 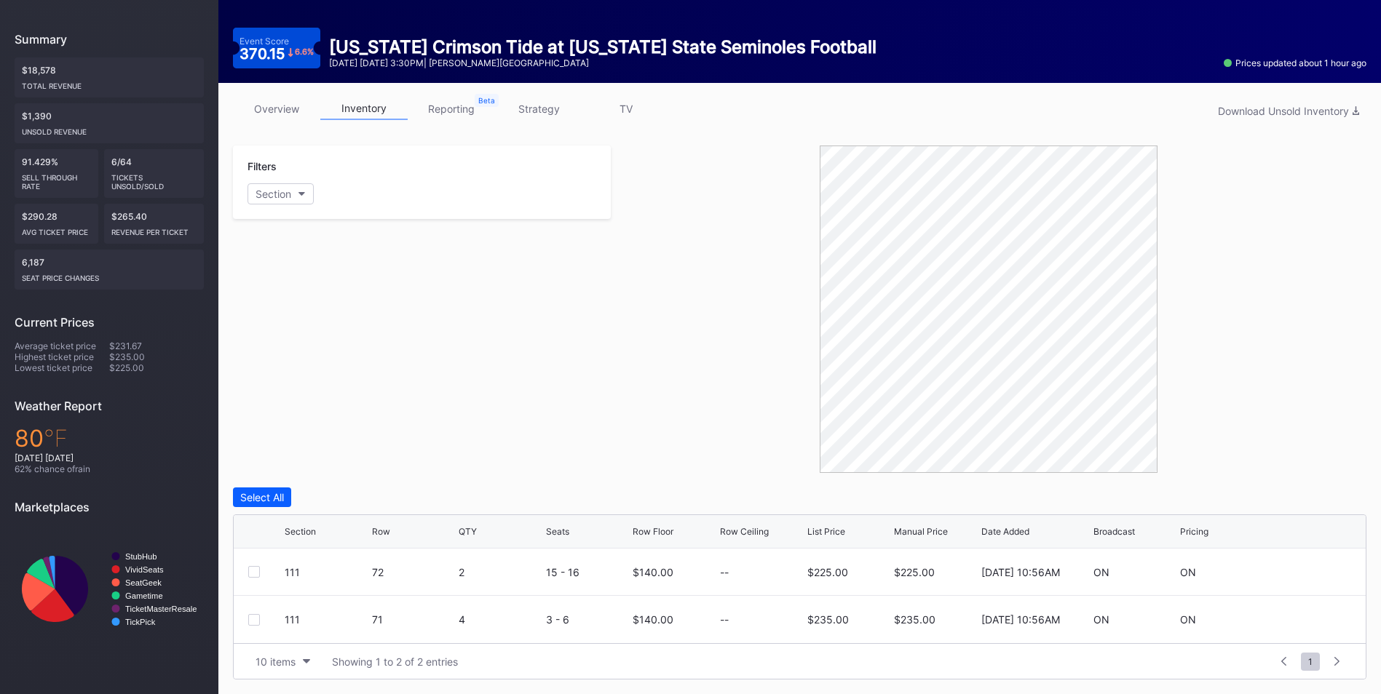 What do you see at coordinates (109, 322) in the screenshot?
I see `div: Current Prices` at bounding box center [109, 322].